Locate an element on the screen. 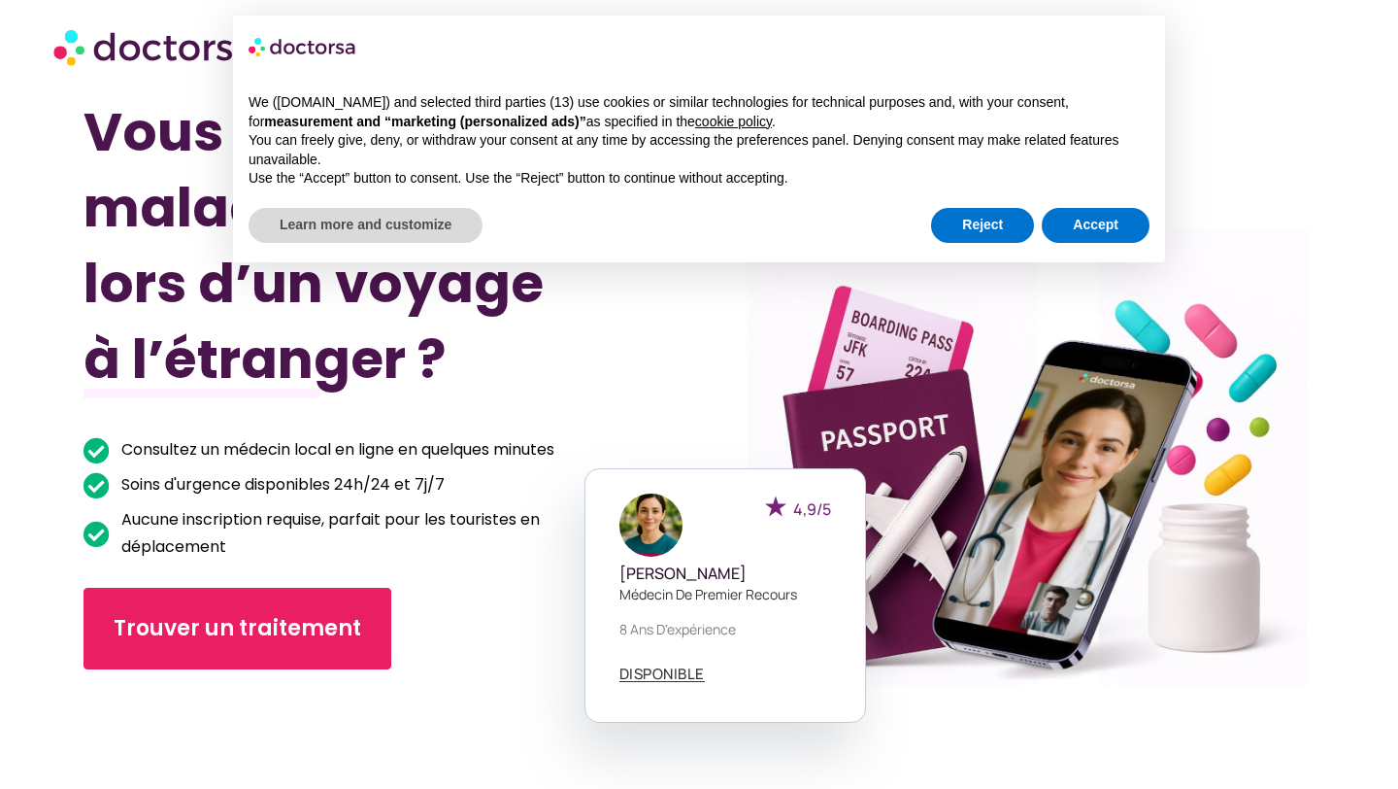 Image resolution: width=1398 pixels, height=789 pixels. font: DISPONIBLE is located at coordinates (662, 673).